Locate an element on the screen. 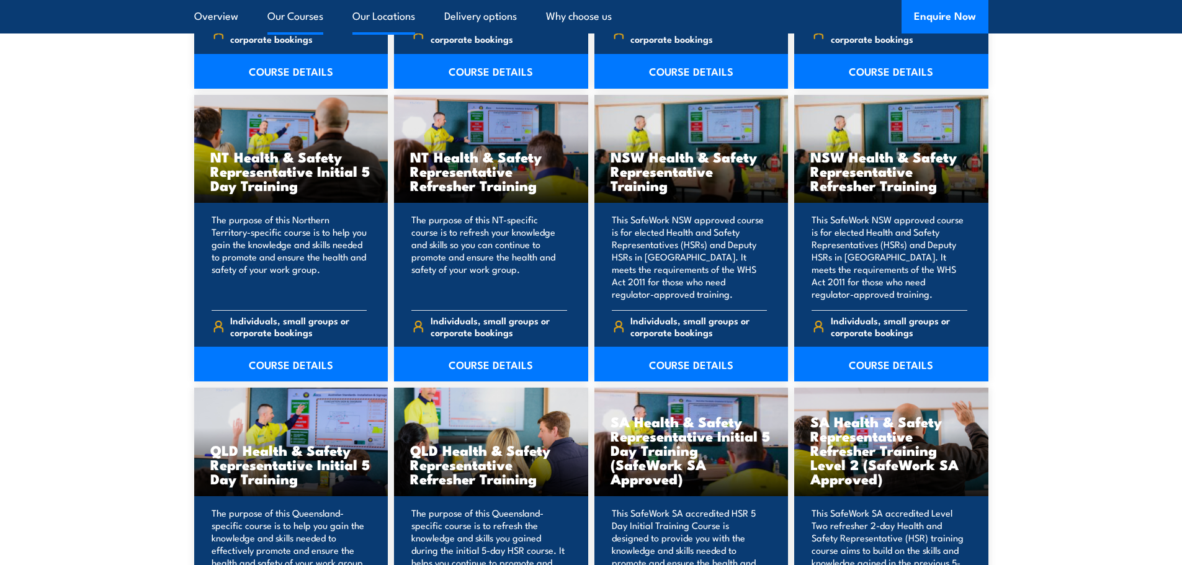 The width and height of the screenshot is (1182, 565). p: The purpose of this NT-specific course is to refresh your knowledge and skills so you can continu... is located at coordinates (489, 257).